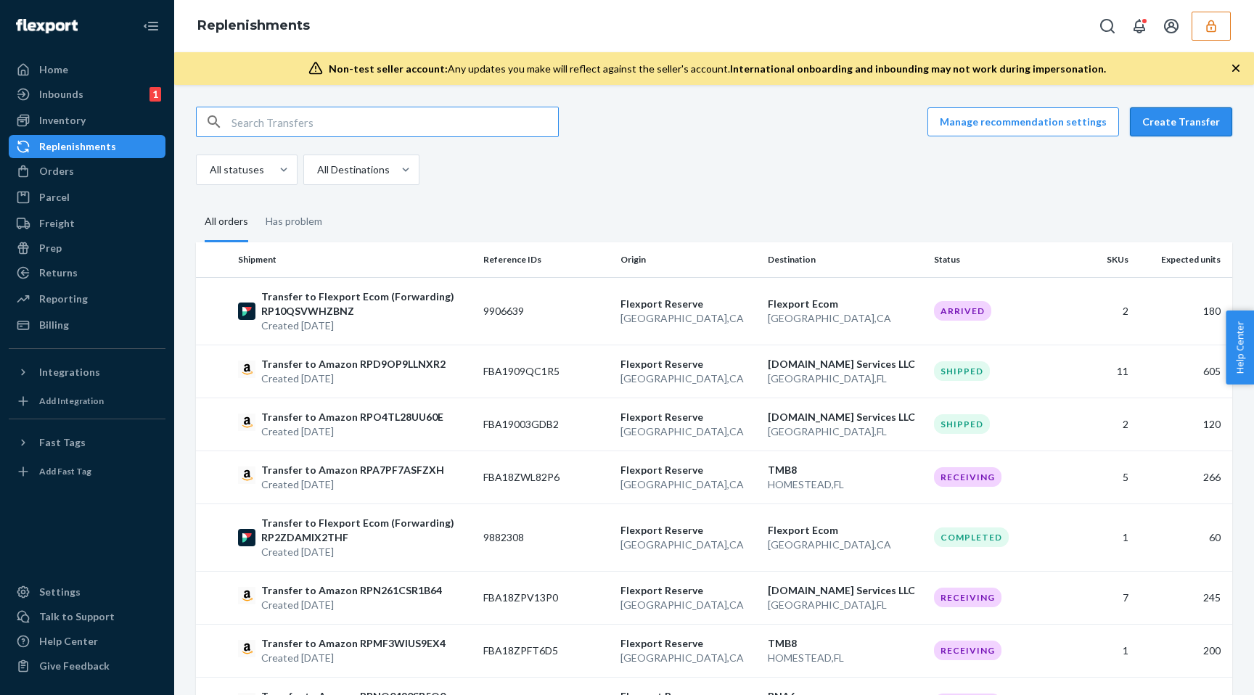  What do you see at coordinates (1100, 477) in the screenshot?
I see `td: 5` at bounding box center [1100, 477].